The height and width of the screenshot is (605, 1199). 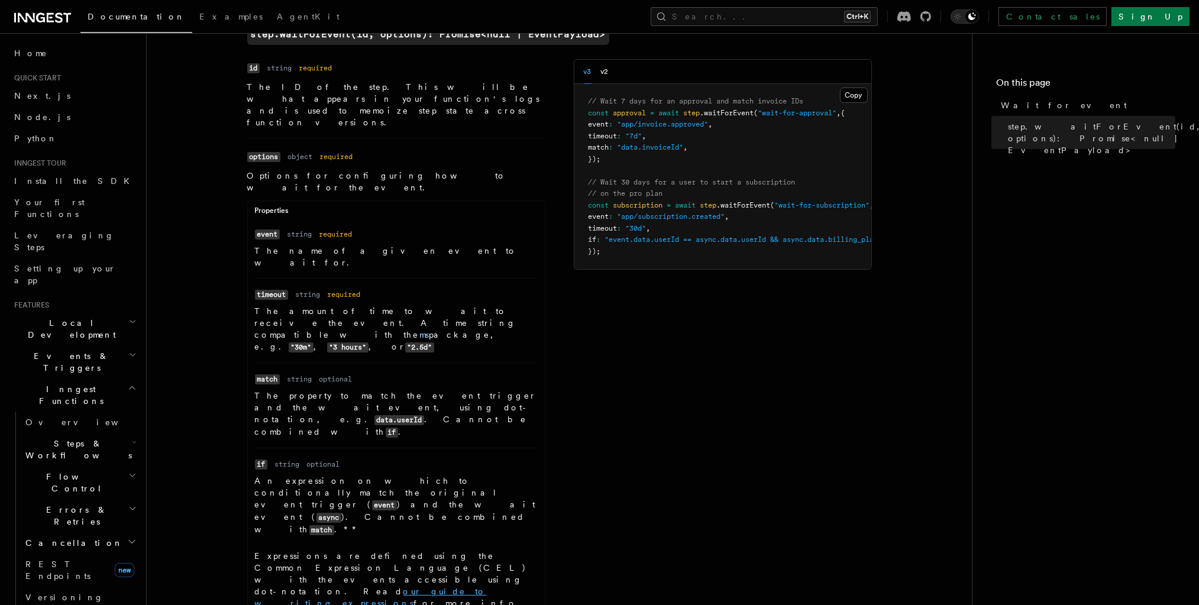 I want to click on dd: object, so click(x=300, y=157).